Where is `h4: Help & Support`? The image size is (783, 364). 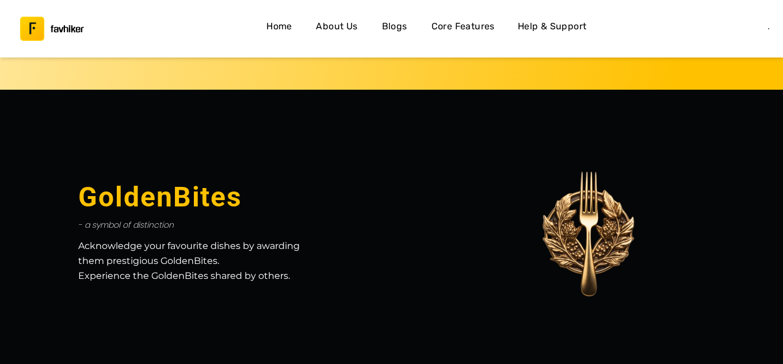
h4: Help & Support is located at coordinates (552, 26).